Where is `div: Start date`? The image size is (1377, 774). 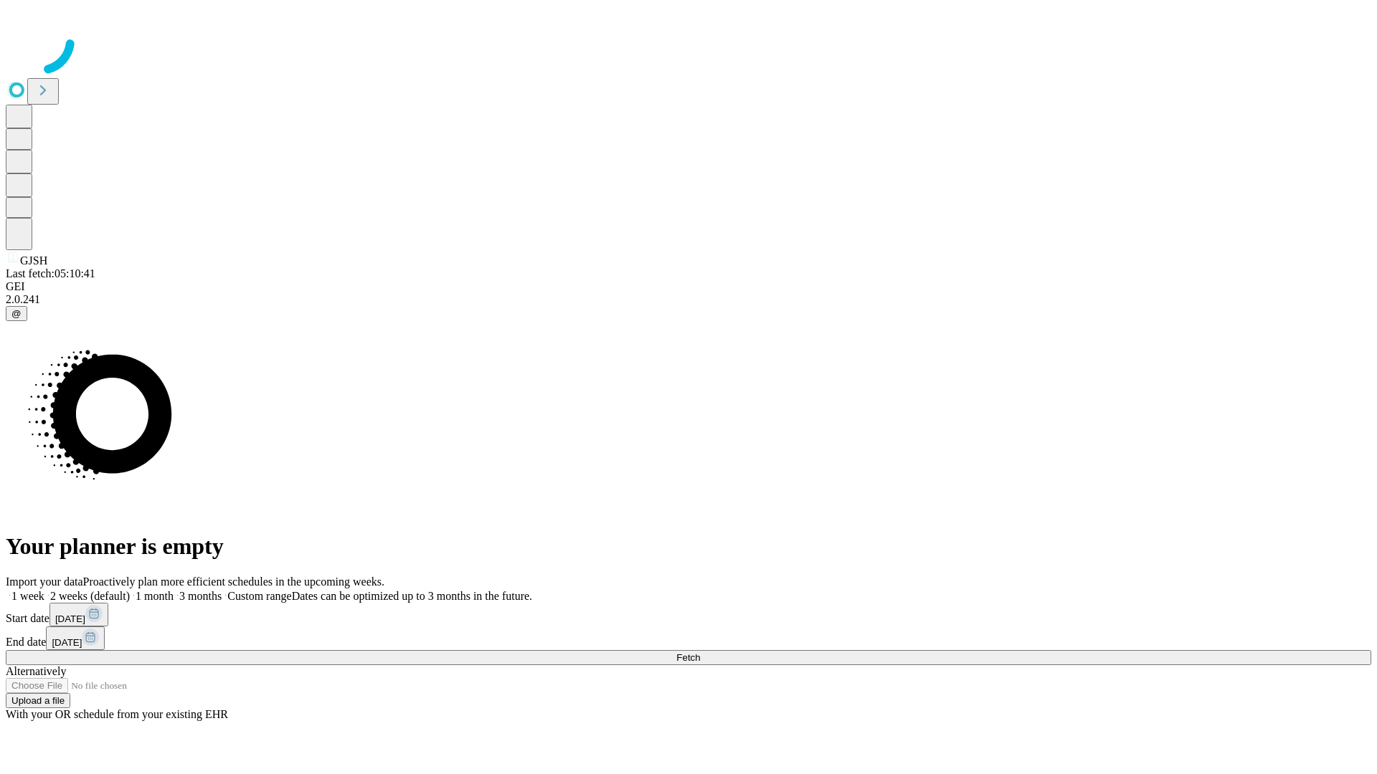 div: Start date is located at coordinates (688, 614).